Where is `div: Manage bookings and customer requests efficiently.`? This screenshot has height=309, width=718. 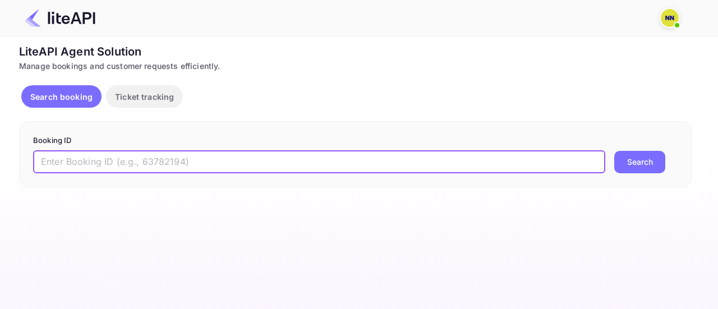
div: Manage bookings and customer requests efficiently. is located at coordinates (355, 66).